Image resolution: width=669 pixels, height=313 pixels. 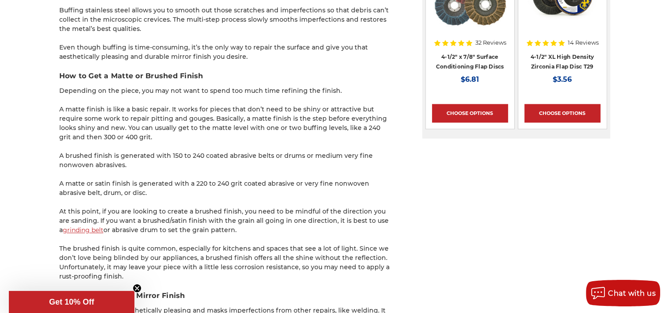 I want to click on p: Buffing stainless steel allows you to smooth out those scratches and imperfections so that debris..., so click(x=225, y=19).